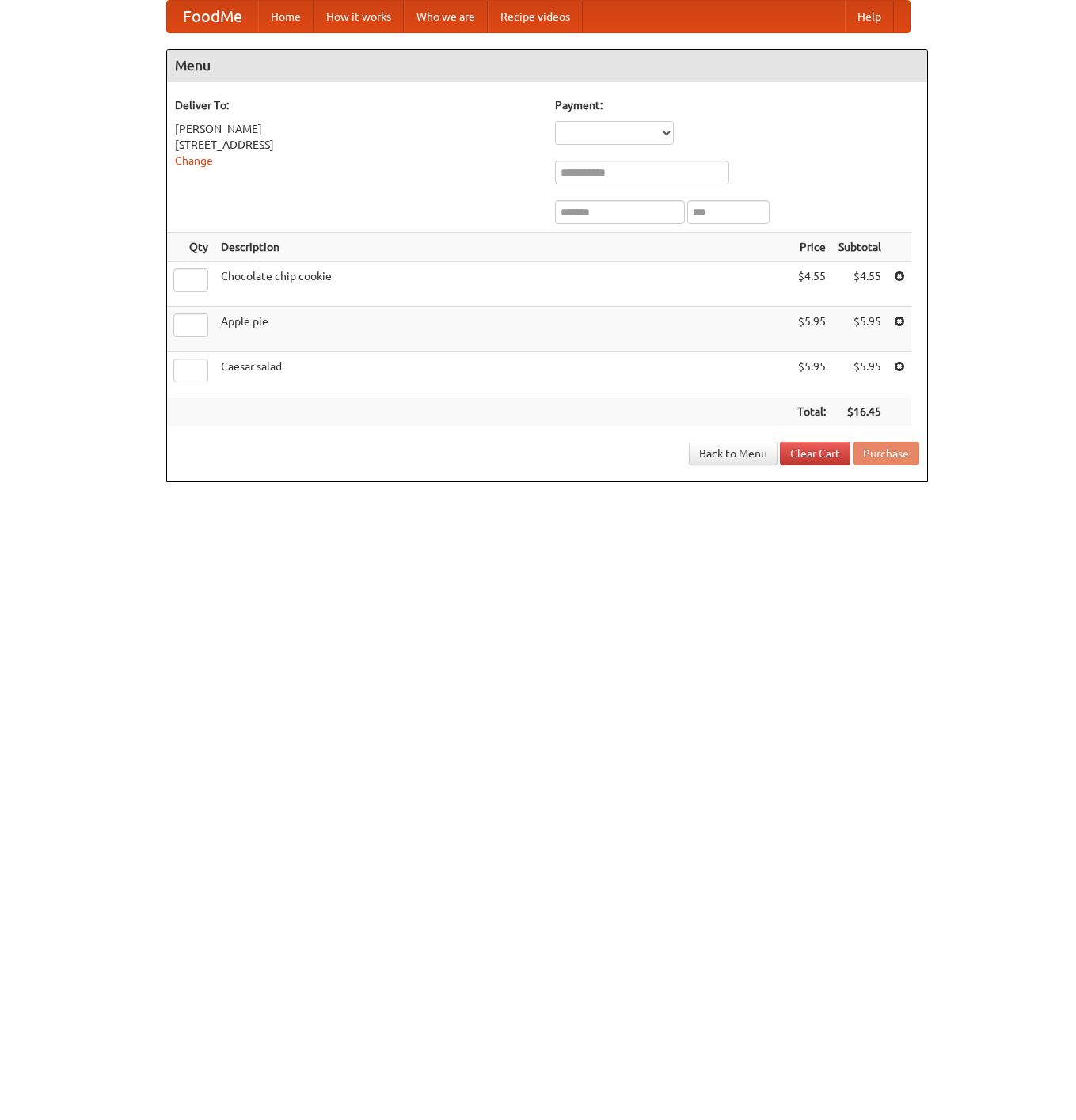 The width and height of the screenshot is (1076, 1120). Describe the element at coordinates (886, 454) in the screenshot. I see `button: Purchase` at that location.